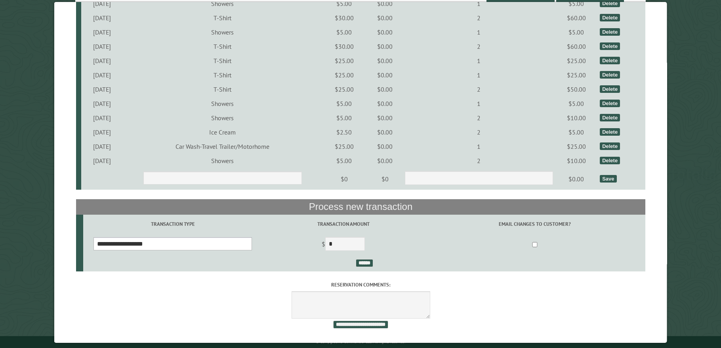  I want to click on th: Process new transaction, so click(361, 206).